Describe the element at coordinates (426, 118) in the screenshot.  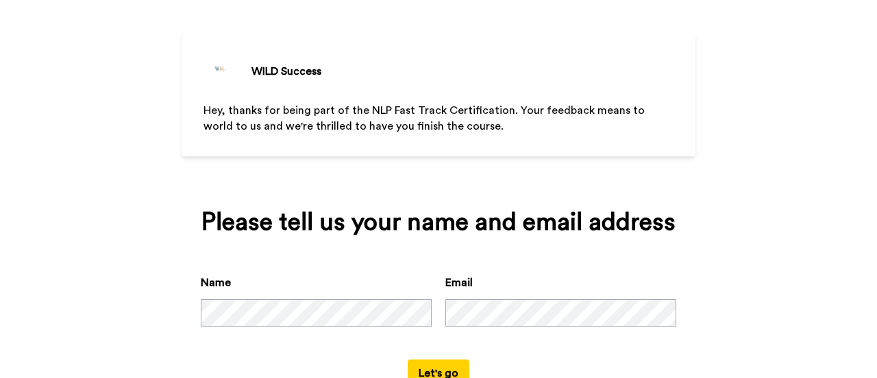
I see `span: Hey, thanks for being part of the NLP Fast Track Certification. Your feedback means to world to u...` at that location.